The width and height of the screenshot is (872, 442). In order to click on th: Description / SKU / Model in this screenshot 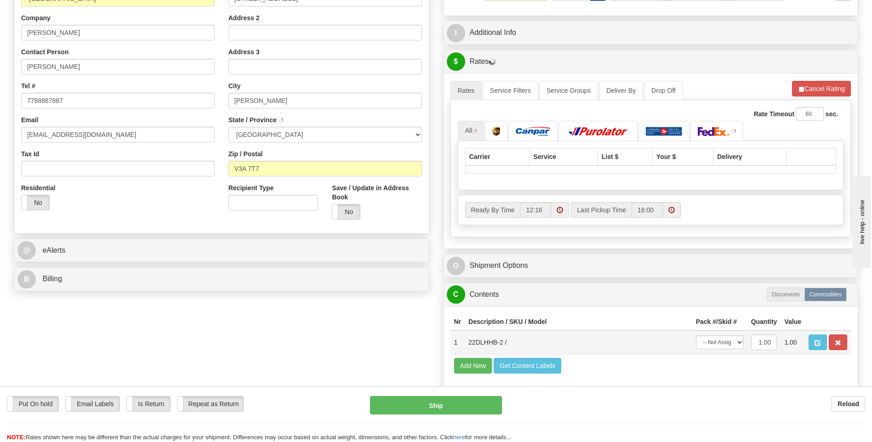, I will do `click(578, 322)`.